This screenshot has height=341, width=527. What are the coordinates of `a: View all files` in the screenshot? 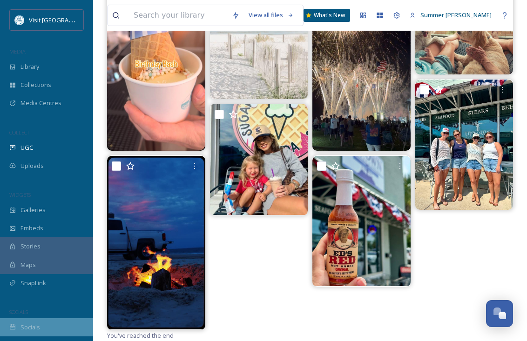 It's located at (271, 15).